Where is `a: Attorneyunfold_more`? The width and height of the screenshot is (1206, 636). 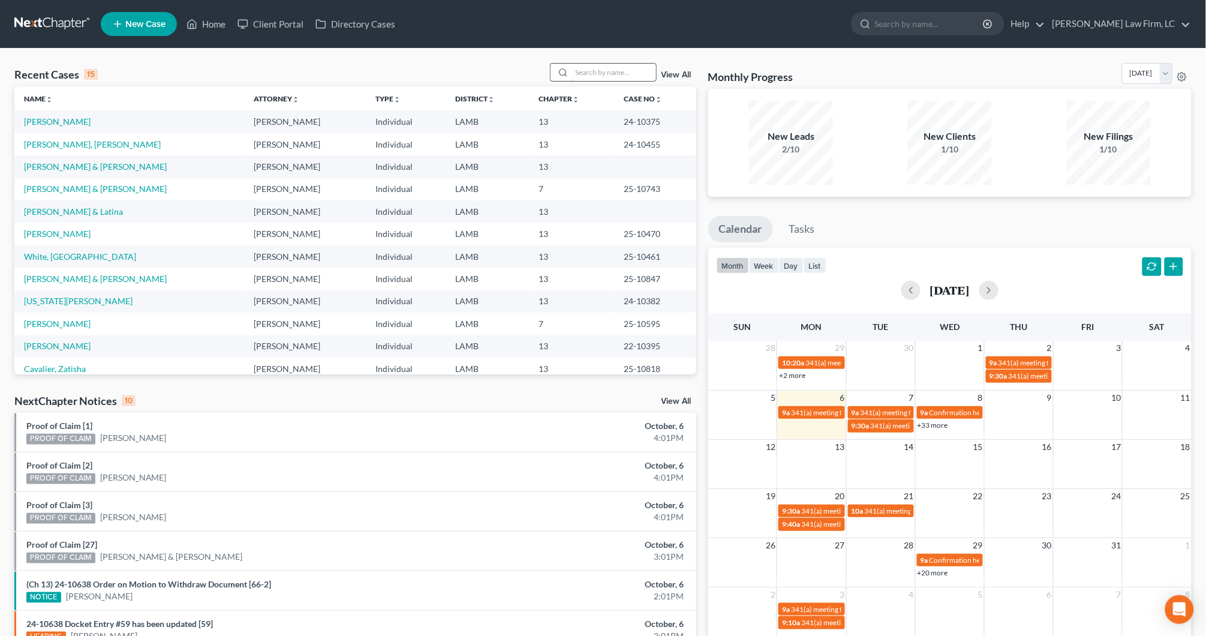 a: Attorneyunfold_more is located at coordinates (277, 98).